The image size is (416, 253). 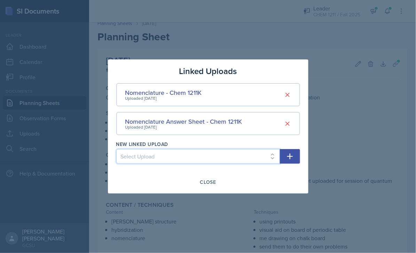 I want to click on div: Close, so click(x=208, y=182).